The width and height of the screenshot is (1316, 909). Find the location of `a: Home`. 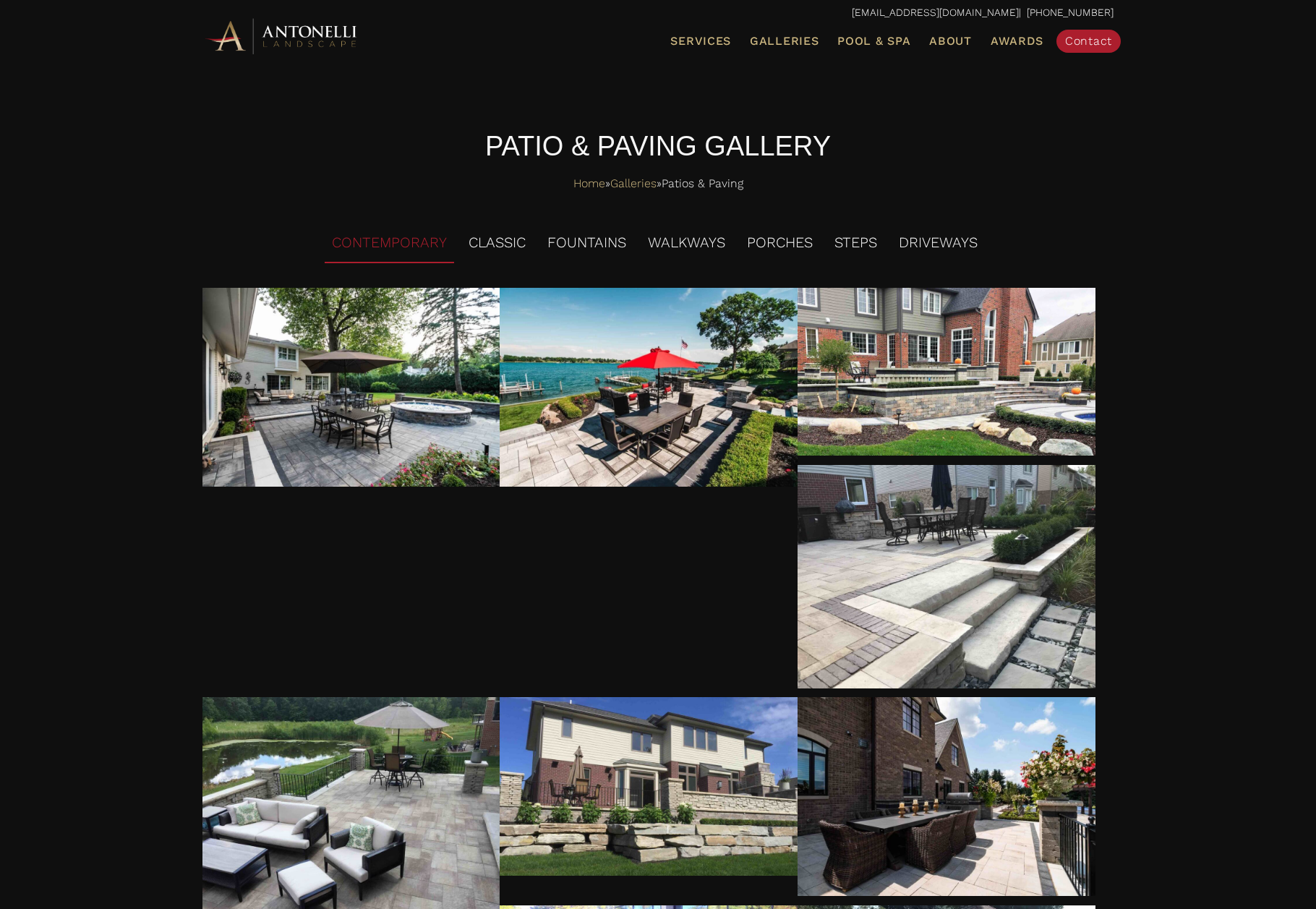

a: Home is located at coordinates (589, 183).